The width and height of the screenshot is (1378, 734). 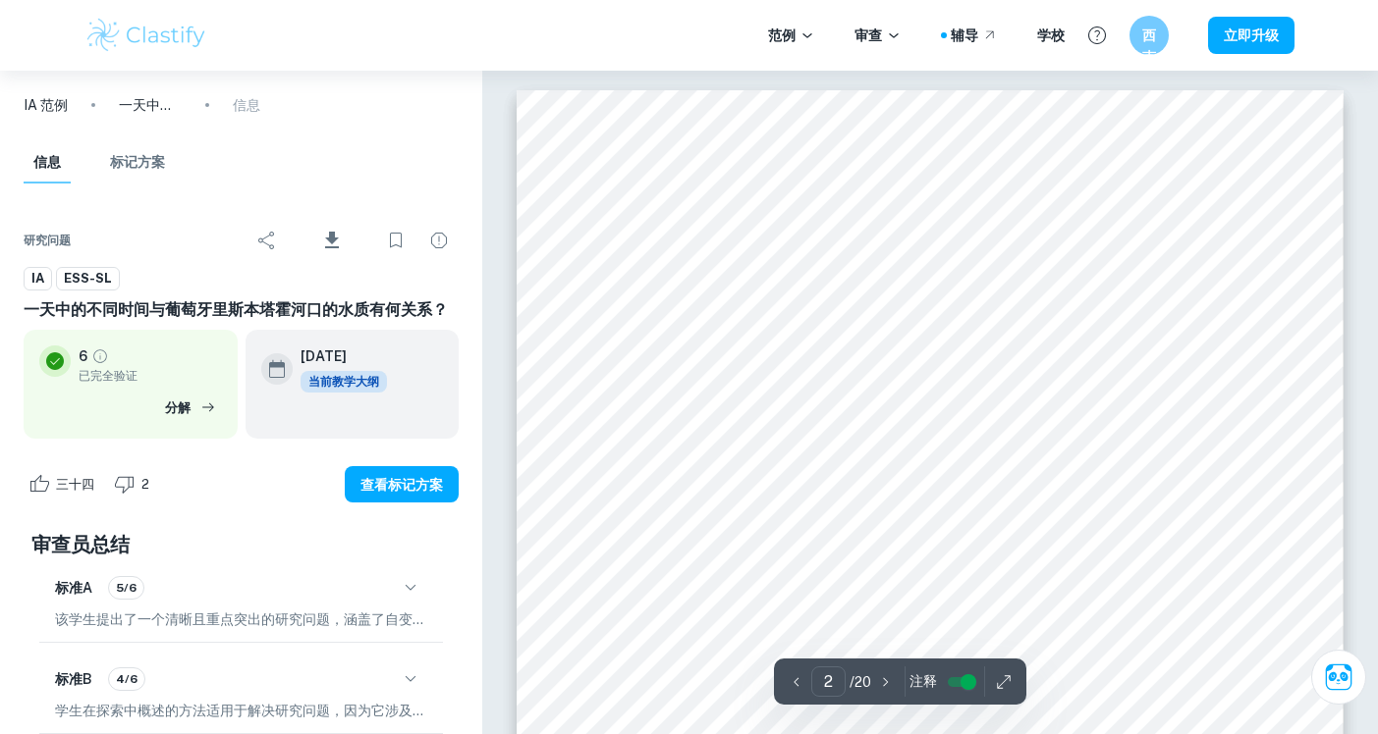 I want to click on a: IA, so click(x=37, y=278).